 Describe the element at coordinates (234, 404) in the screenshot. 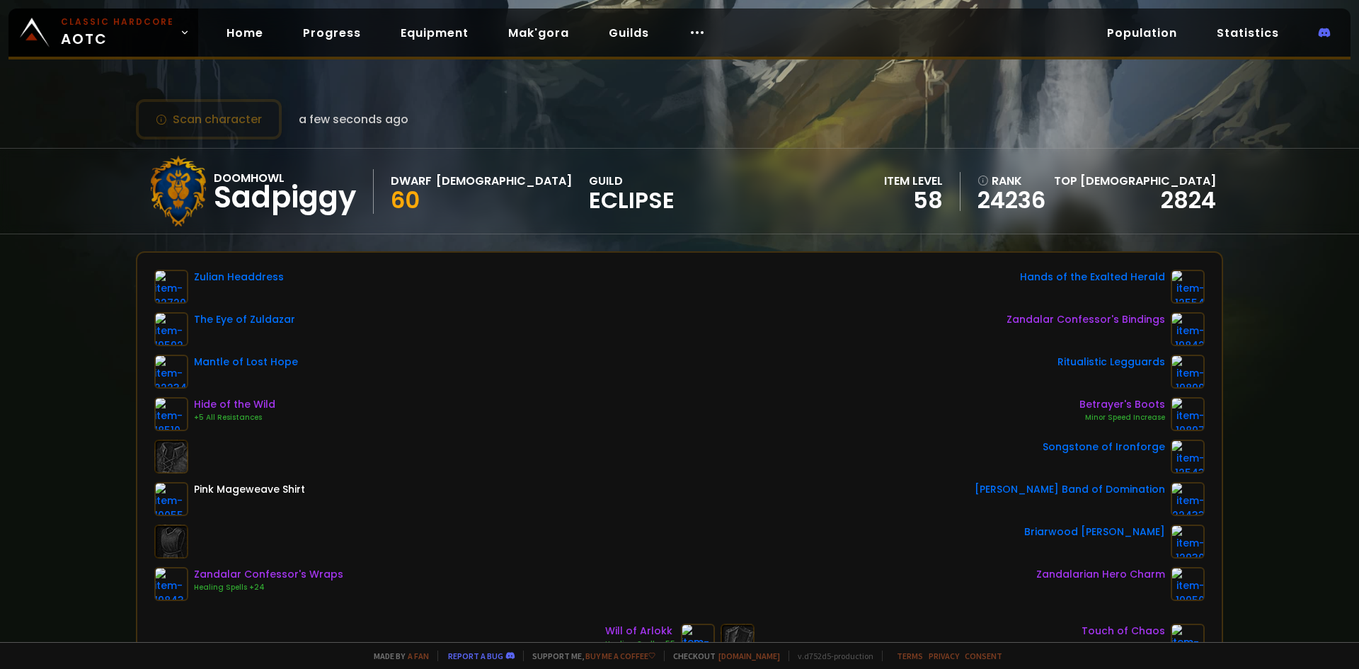

I see `div: Hide of the Wild` at that location.